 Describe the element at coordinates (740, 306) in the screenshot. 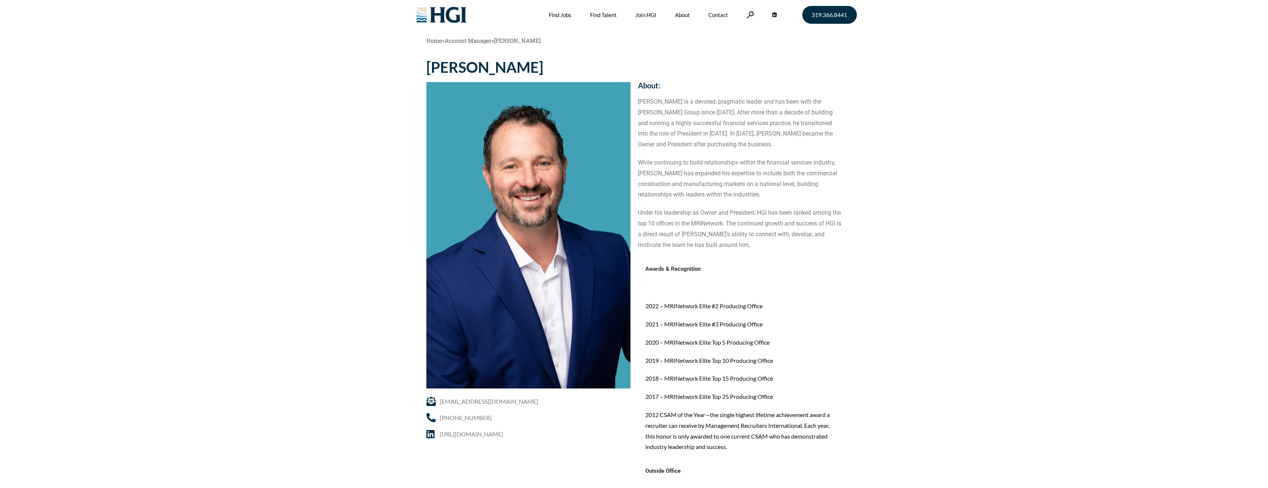

I see `p: 2022 – MRINetwork Elite #2 Producing Office` at that location.